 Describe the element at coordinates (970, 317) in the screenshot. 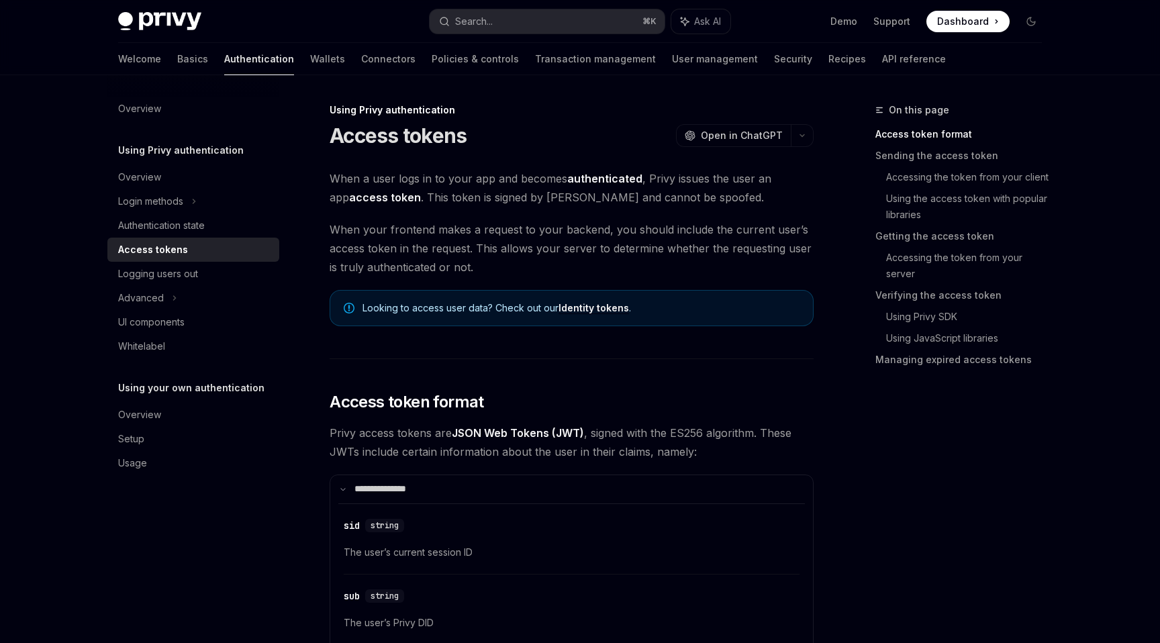

I see `a: Using Privy SDK` at that location.